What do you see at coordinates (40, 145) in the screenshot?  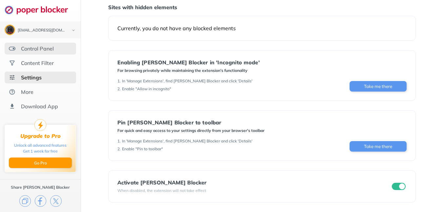 I see `div: Unlock all advanced features` at bounding box center [40, 145].